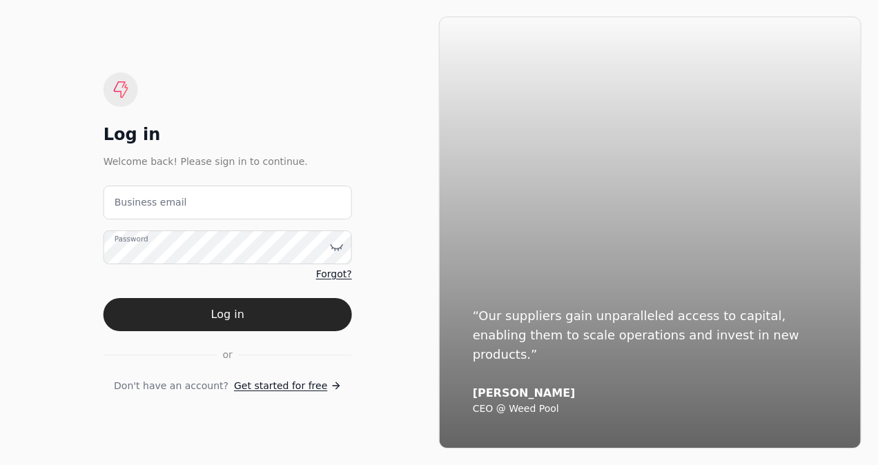 The width and height of the screenshot is (878, 465). What do you see at coordinates (150, 202) in the screenshot?
I see `label: Business email` at bounding box center [150, 202].